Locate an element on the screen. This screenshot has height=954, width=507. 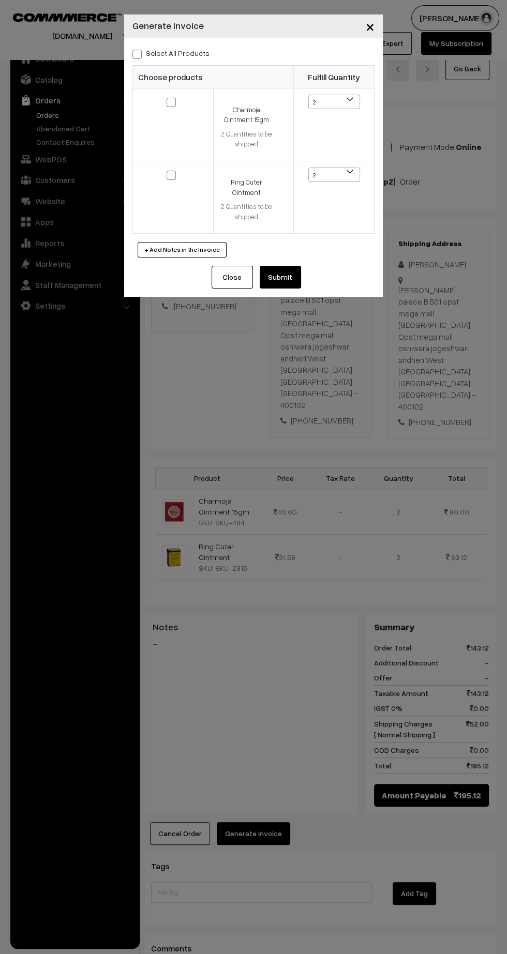
button: + Add Notes in the Invoice is located at coordinates (182, 250).